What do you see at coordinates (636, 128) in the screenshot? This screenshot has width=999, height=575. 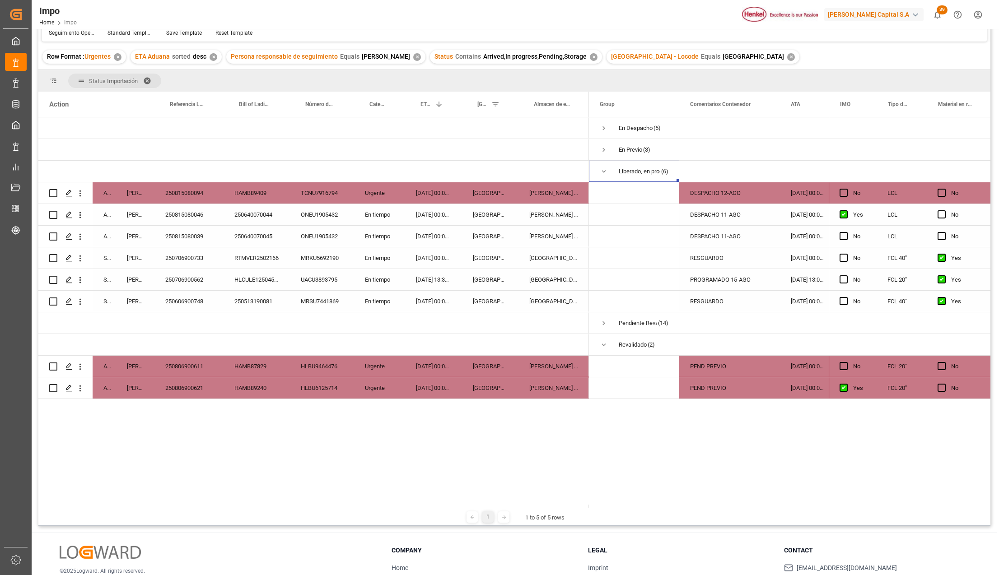 I see `div: En Despacho` at bounding box center [636, 128].